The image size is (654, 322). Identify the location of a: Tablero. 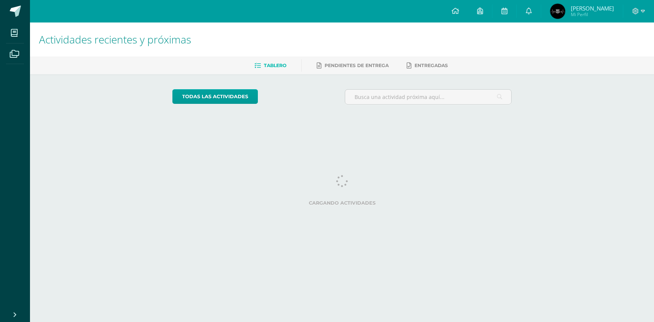
(270, 66).